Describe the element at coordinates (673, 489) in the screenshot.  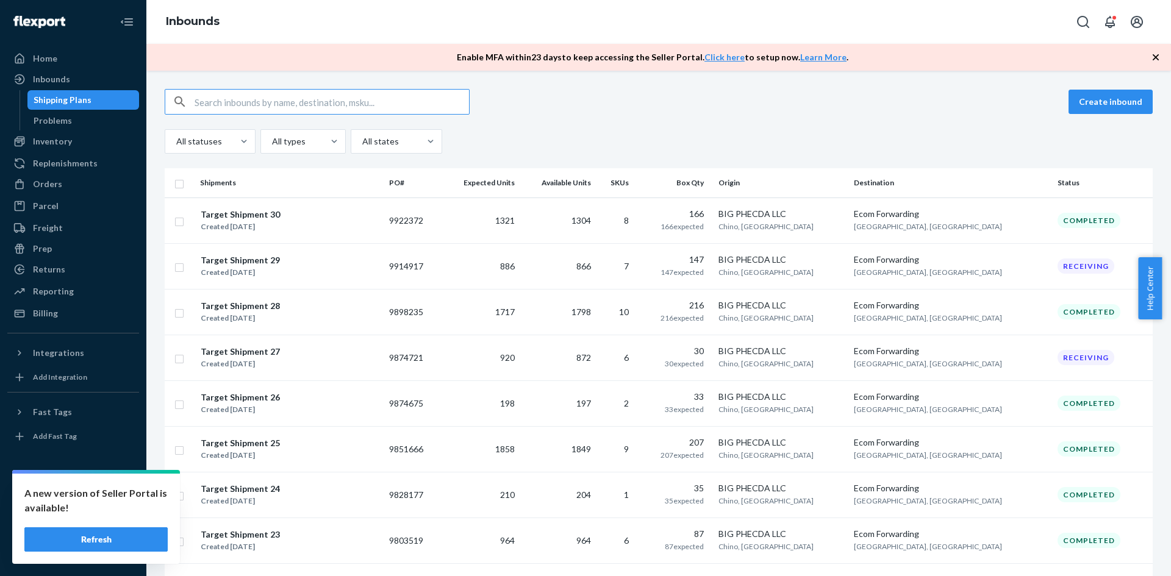
I see `div: 35` at that location.